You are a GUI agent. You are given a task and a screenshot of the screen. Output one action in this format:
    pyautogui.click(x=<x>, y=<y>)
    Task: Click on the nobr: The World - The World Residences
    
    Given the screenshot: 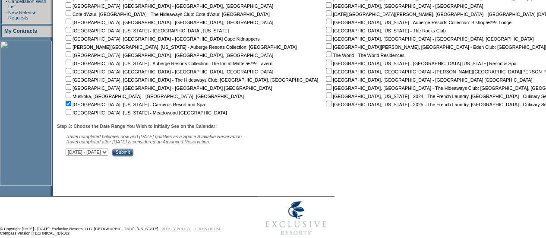 What is the action you would take?
    pyautogui.click(x=364, y=55)
    